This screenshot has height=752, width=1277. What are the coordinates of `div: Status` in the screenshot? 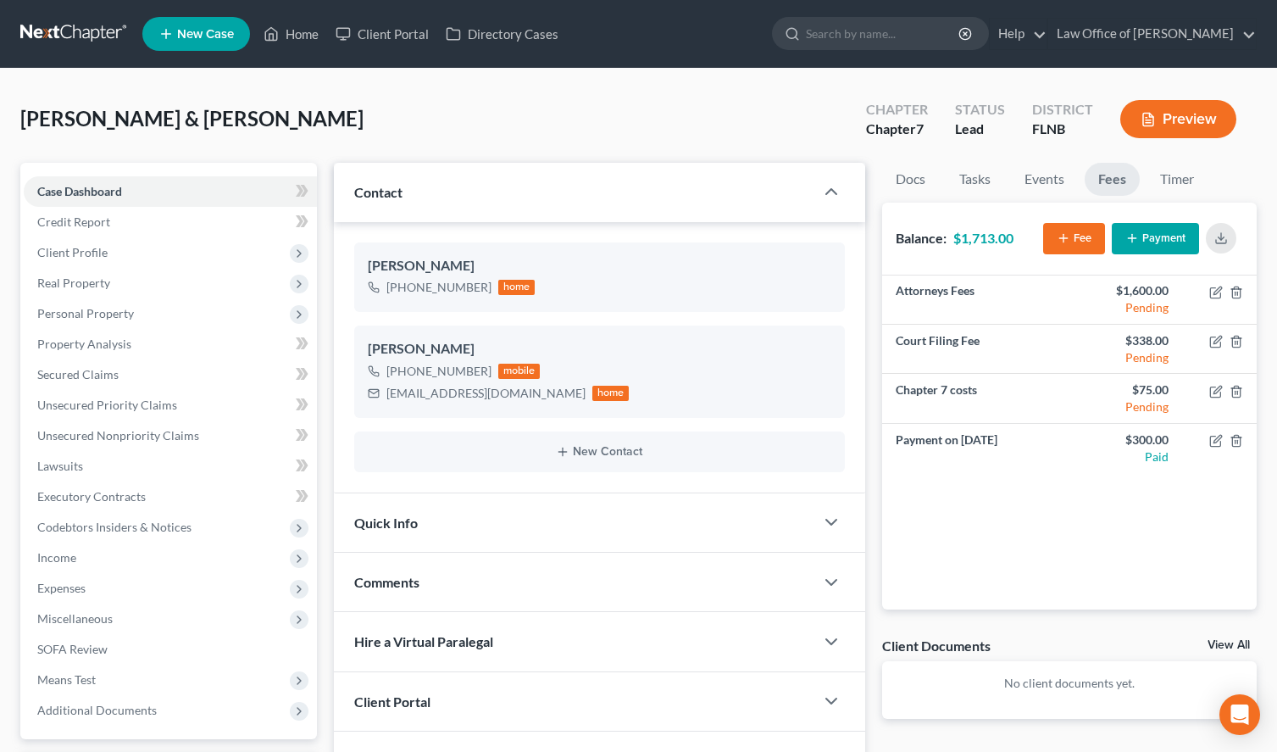 It's located at (980, 109).